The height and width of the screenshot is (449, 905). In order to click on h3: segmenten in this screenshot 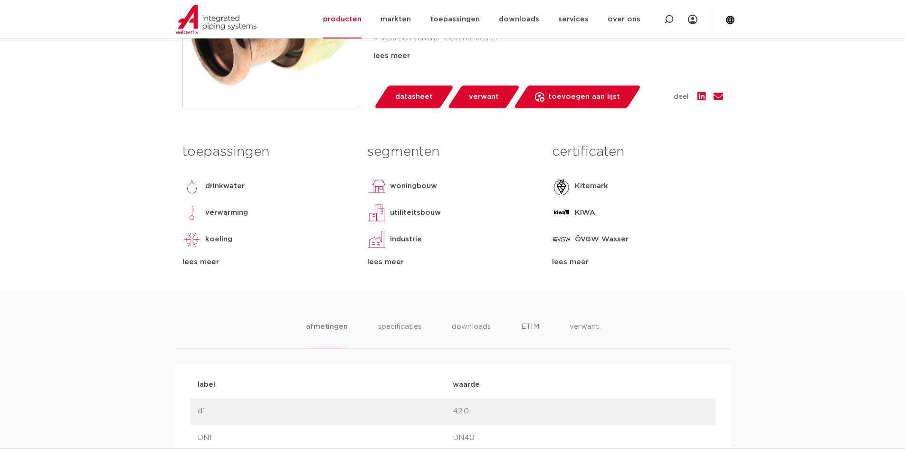, I will do `click(452, 152)`.